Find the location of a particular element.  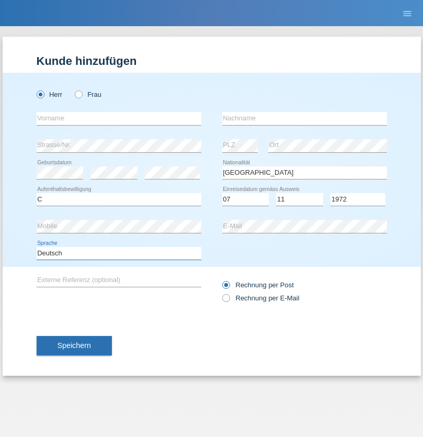

input: Herr is located at coordinates (40, 94).